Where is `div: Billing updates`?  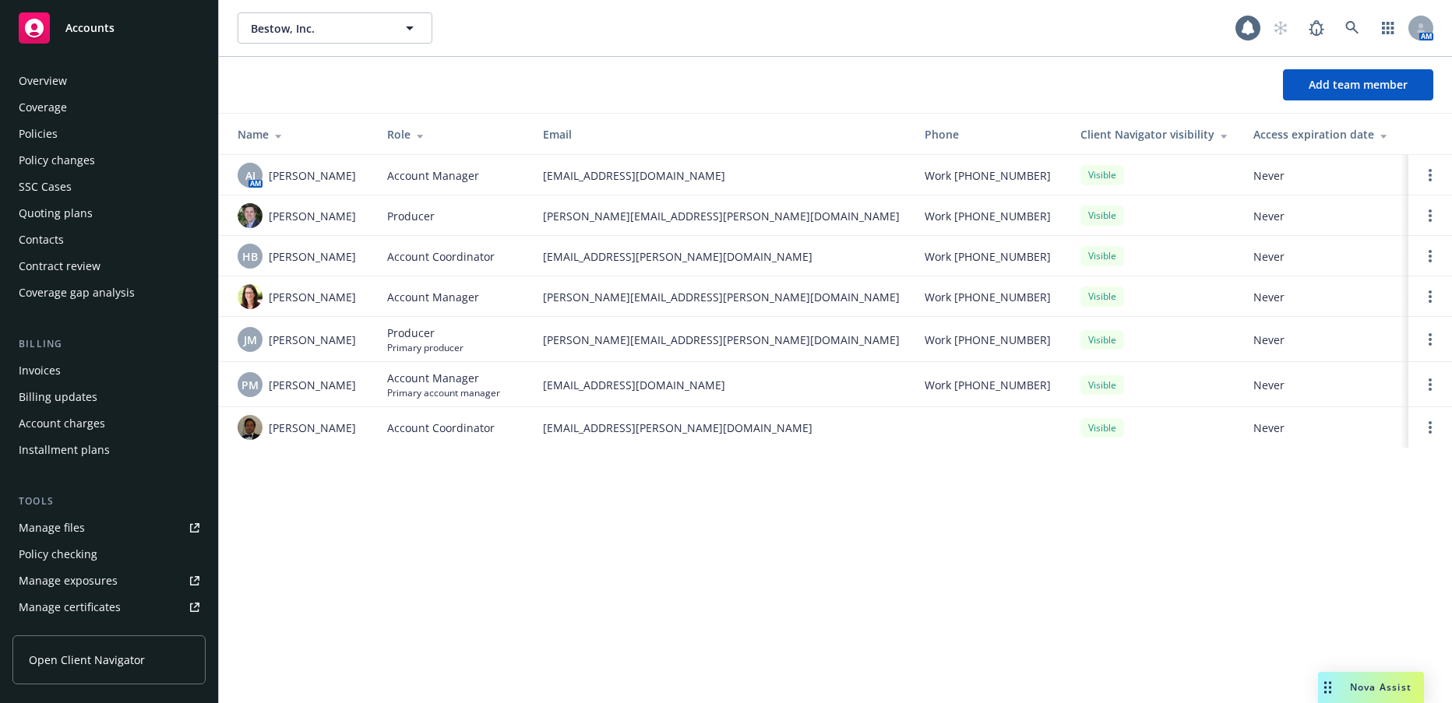
div: Billing updates is located at coordinates (58, 397).